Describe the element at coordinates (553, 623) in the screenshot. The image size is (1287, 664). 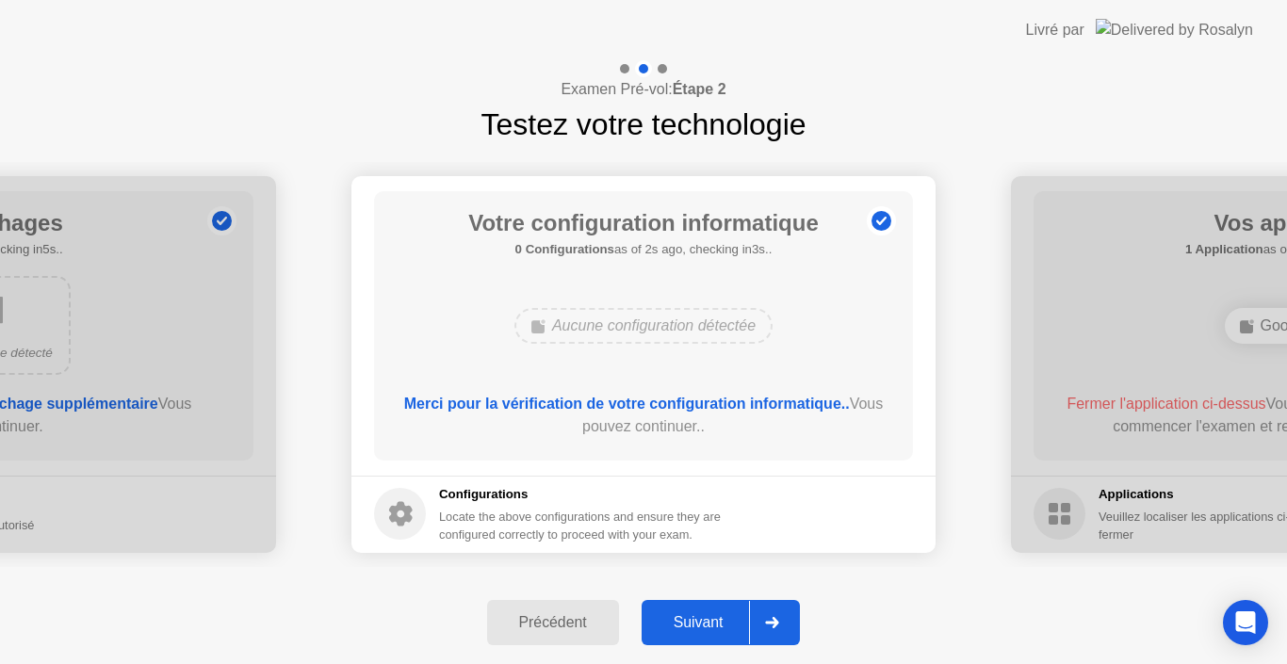
I see `div: Précédent` at that location.